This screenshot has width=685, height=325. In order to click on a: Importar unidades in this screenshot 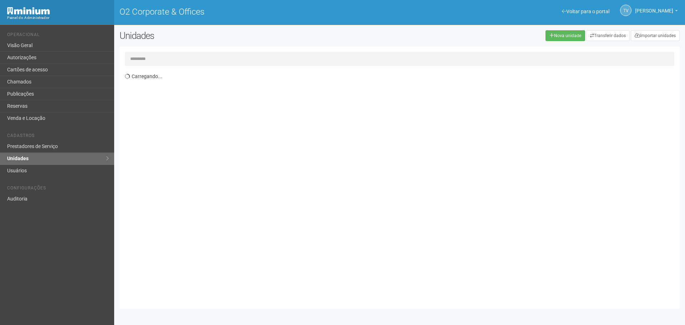, I will do `click(655, 36)`.